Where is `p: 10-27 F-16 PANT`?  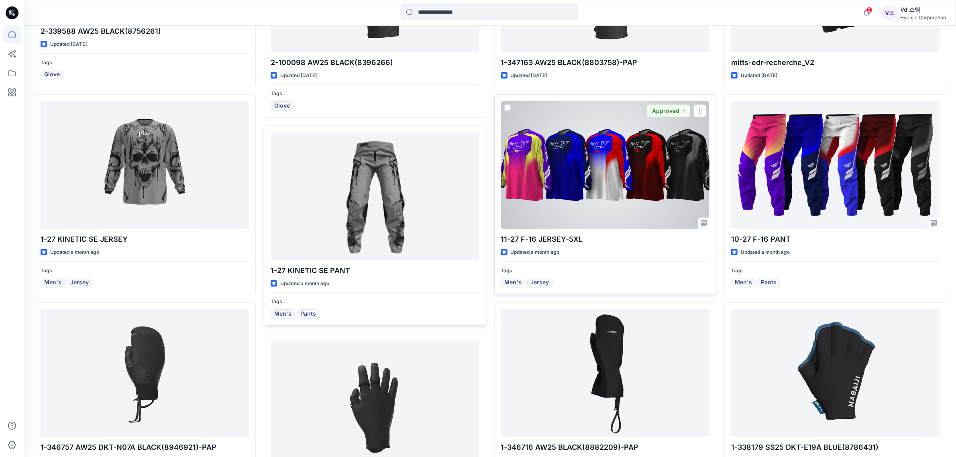
p: 10-27 F-16 PANT is located at coordinates (836, 239).